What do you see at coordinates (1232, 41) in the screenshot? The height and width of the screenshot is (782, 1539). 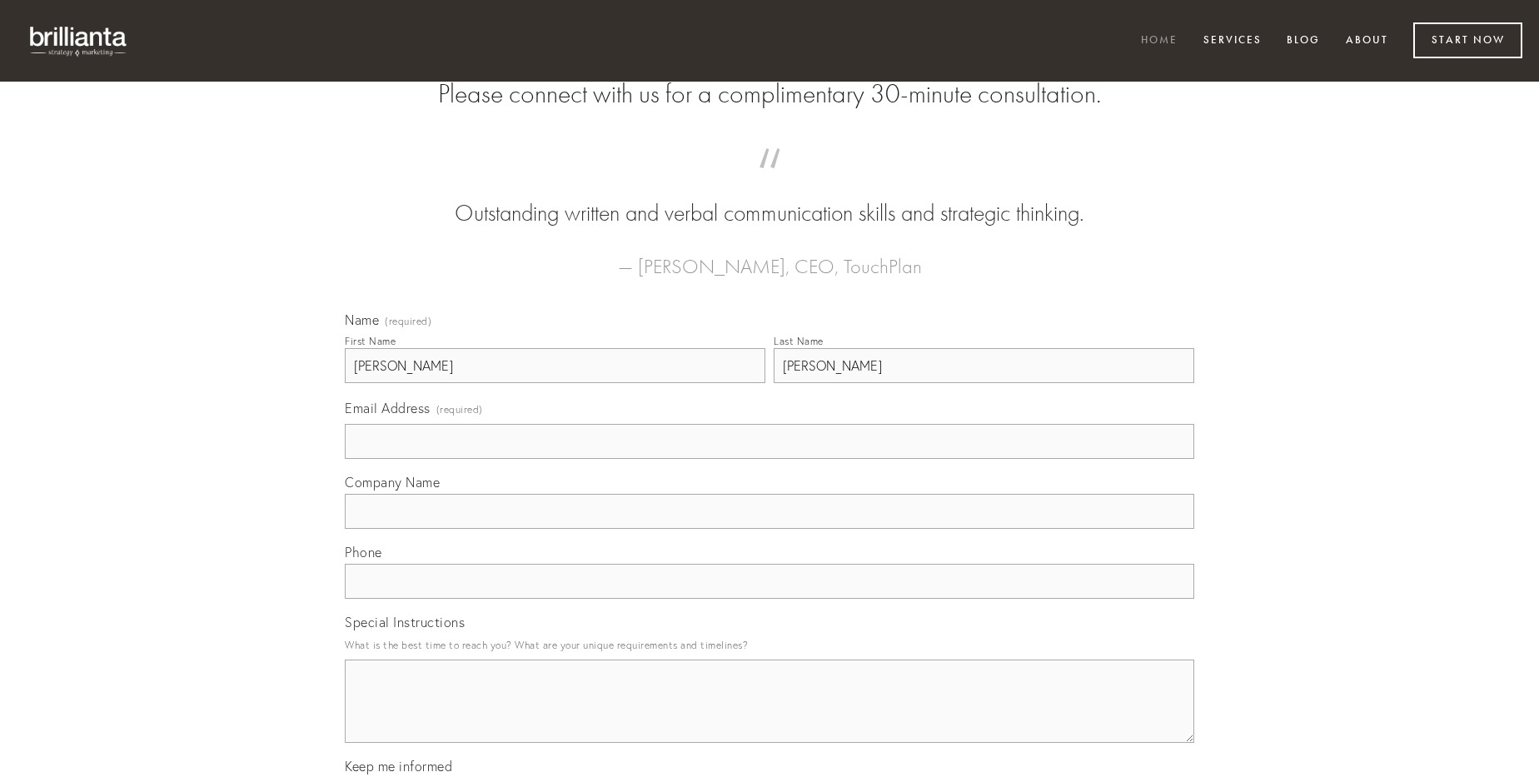 I see `a: Services` at bounding box center [1232, 41].